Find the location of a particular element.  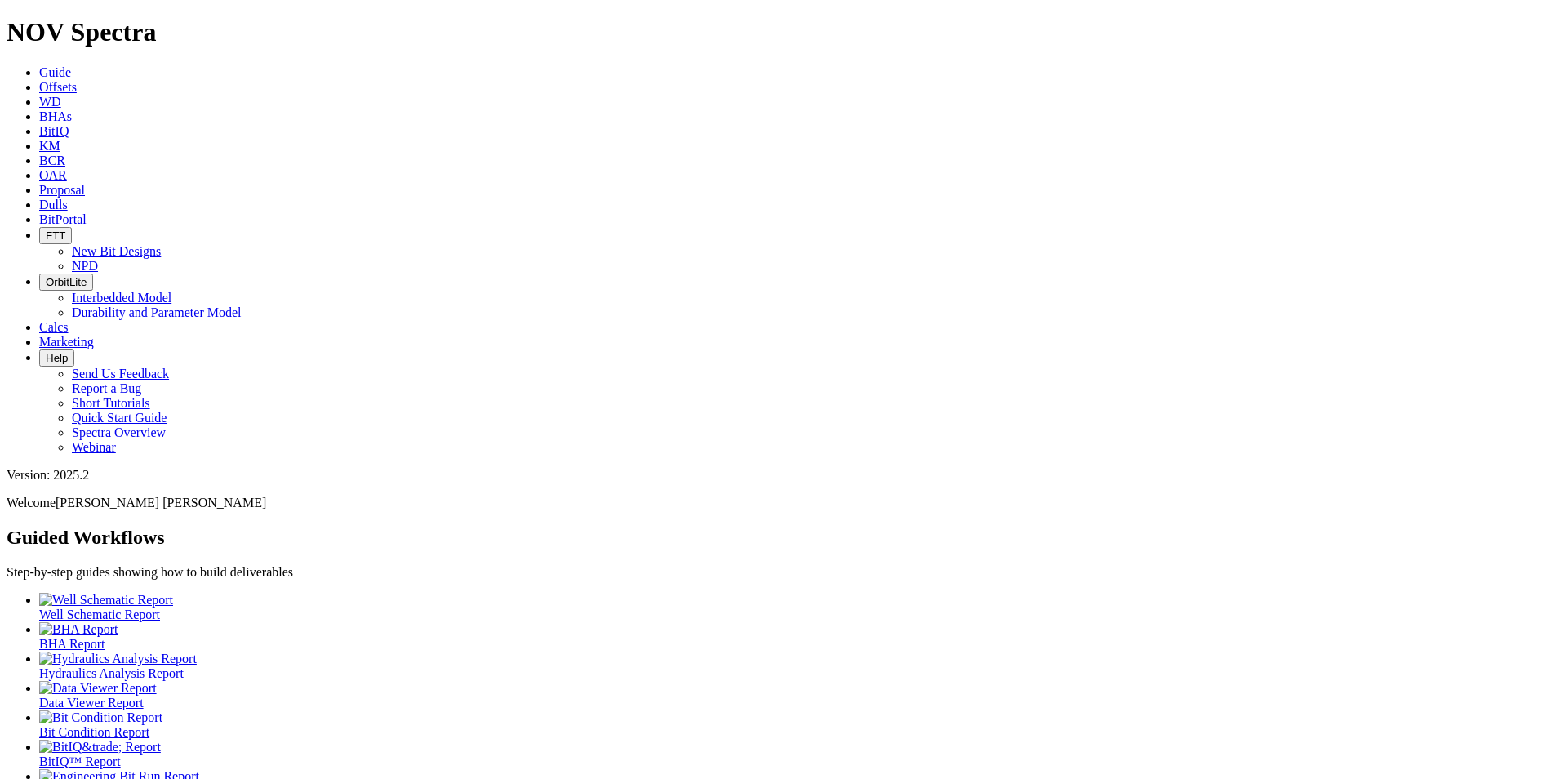

a: New Bit Designs is located at coordinates (116, 251).